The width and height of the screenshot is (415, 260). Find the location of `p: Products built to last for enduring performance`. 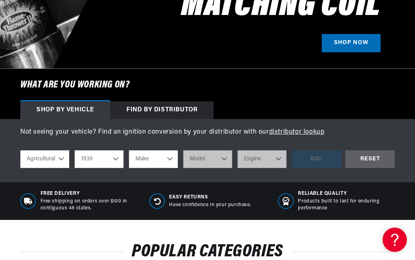

p: Products built to last for enduring performance is located at coordinates (346, 205).